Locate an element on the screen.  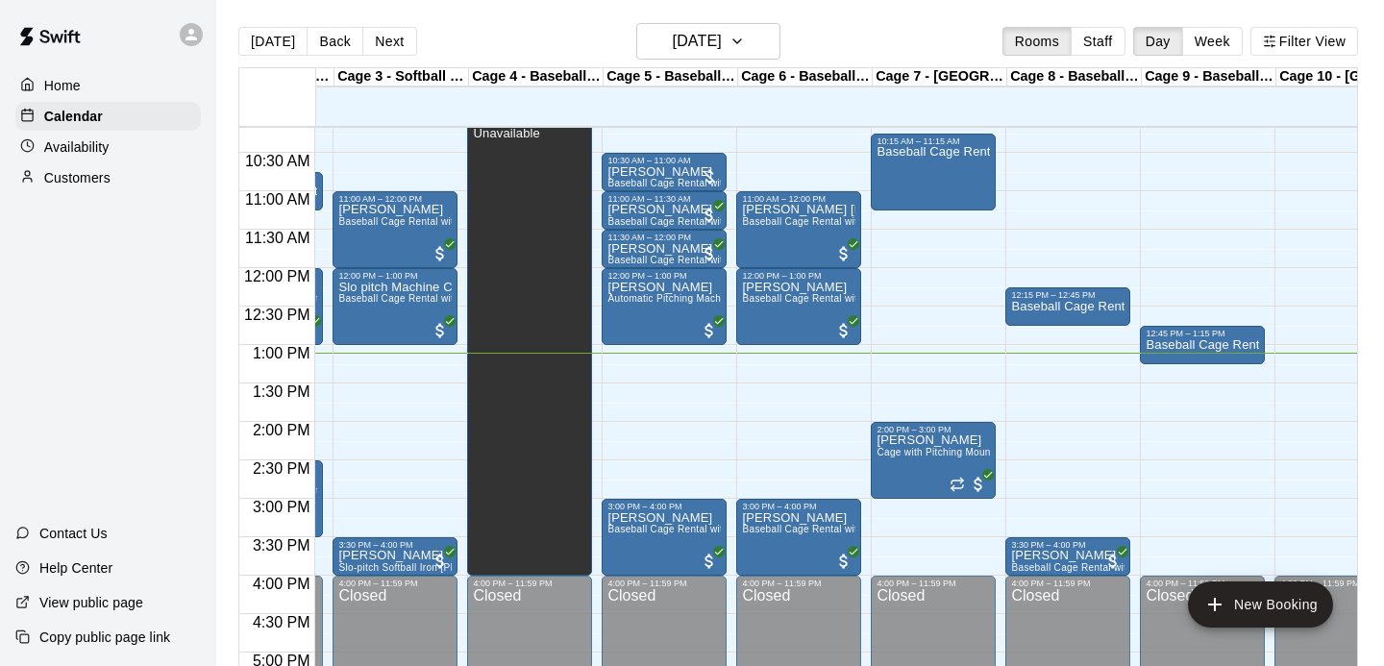
p: Help Center is located at coordinates (76, 568).